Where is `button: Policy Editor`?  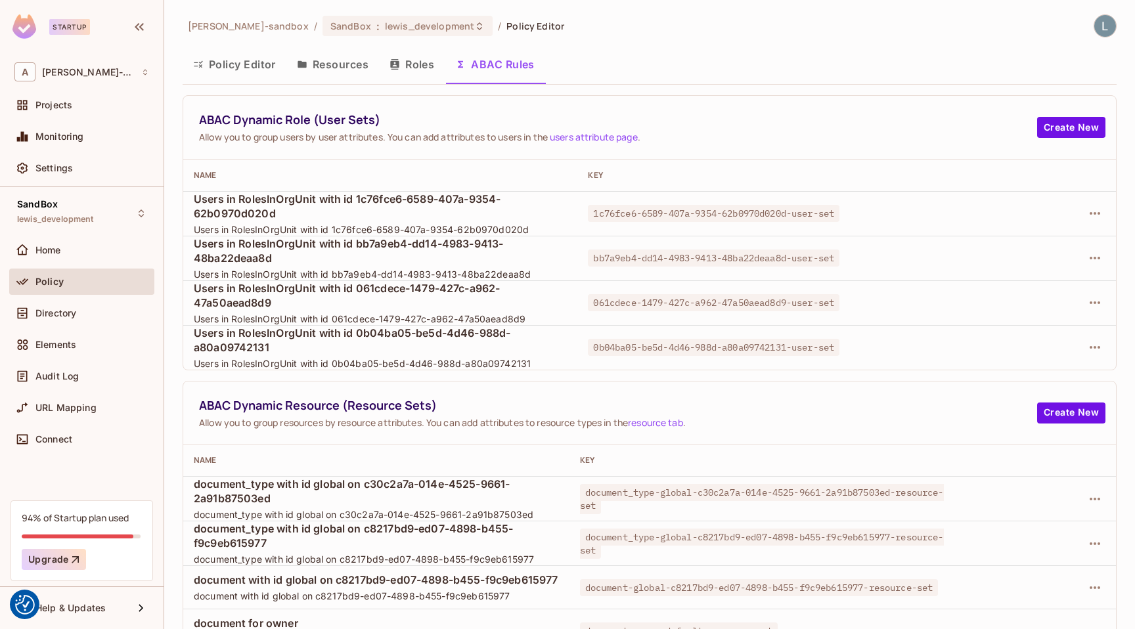 button: Policy Editor is located at coordinates (234, 64).